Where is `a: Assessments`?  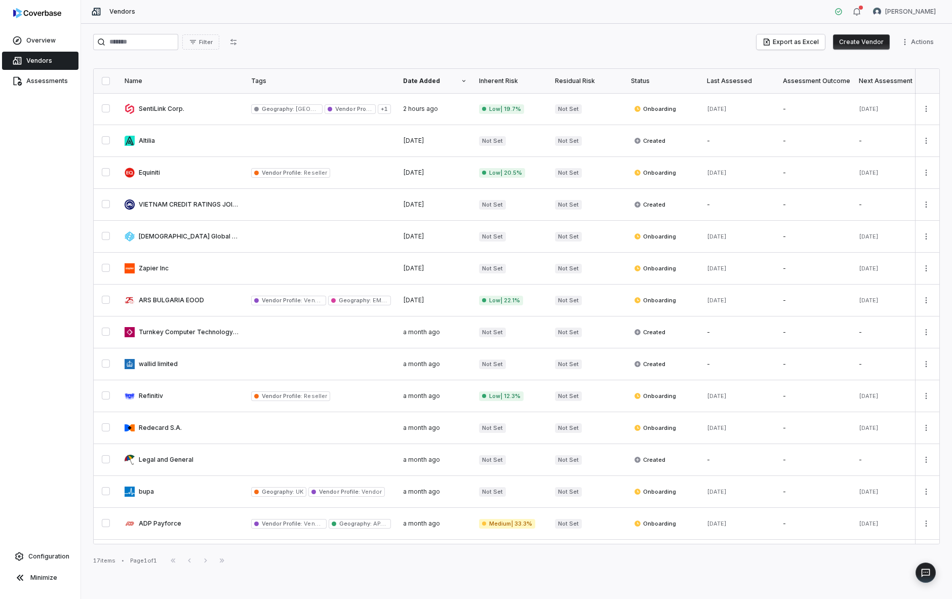 a: Assessments is located at coordinates (40, 81).